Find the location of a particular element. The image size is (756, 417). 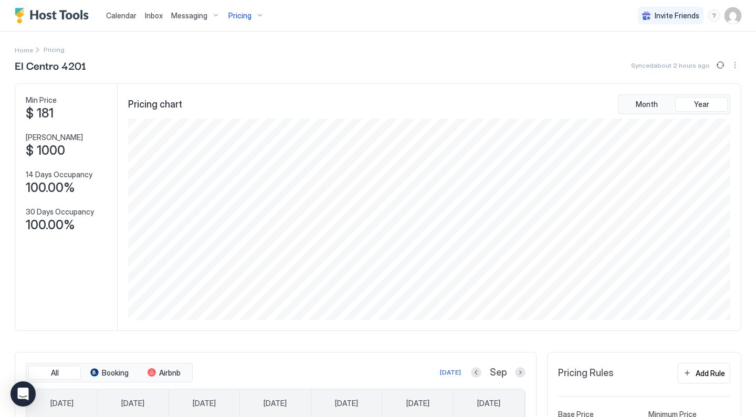

button: Sync prices is located at coordinates (720, 65).